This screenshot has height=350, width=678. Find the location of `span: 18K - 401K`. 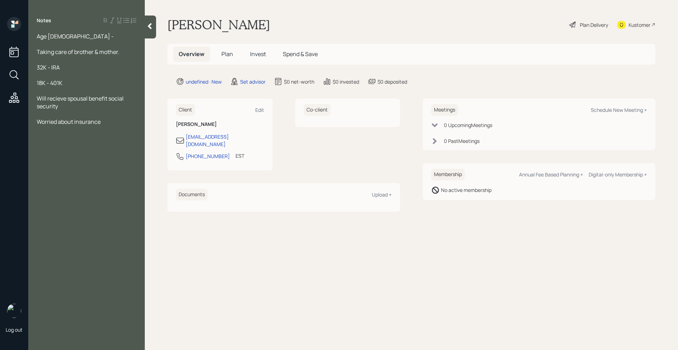

span: 18K - 401K is located at coordinates (49, 83).